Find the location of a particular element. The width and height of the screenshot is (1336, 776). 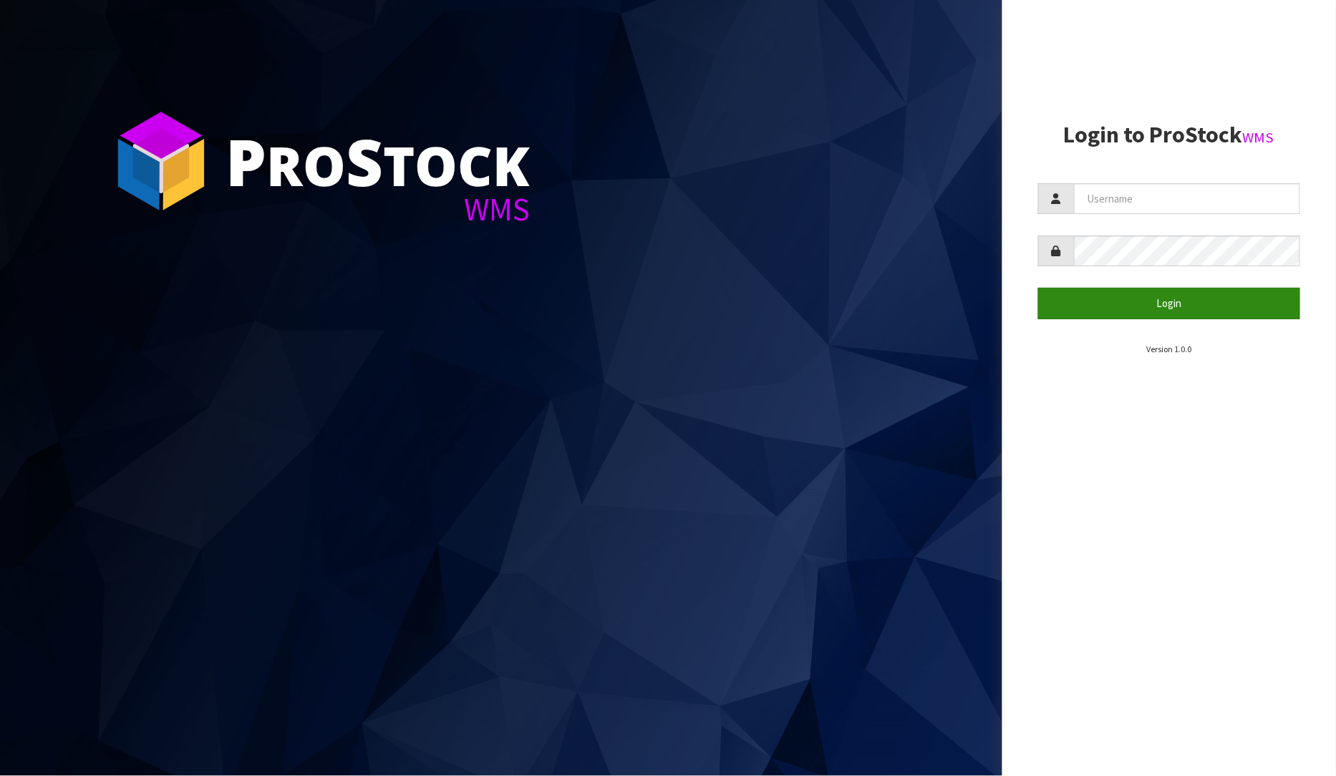

input: Username is located at coordinates (1187, 198).